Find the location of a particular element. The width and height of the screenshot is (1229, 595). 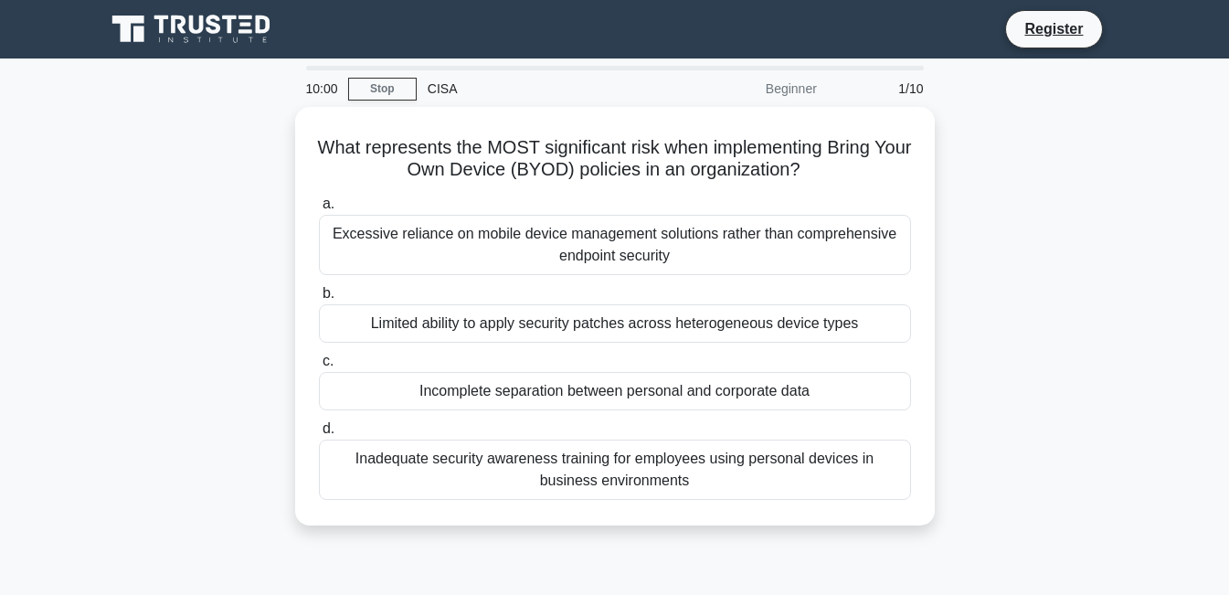

div: Inadequate security awareness training for employees using personal devices in business environments is located at coordinates (615, 470).